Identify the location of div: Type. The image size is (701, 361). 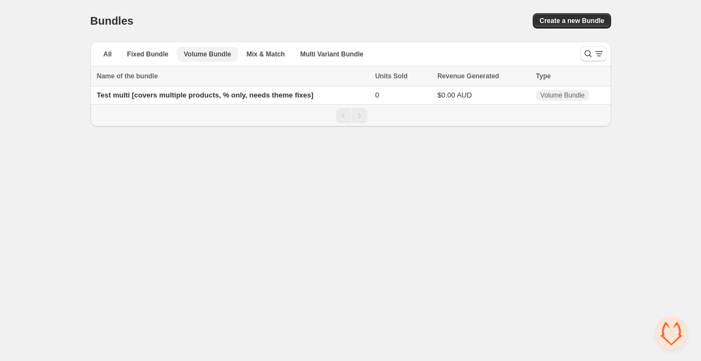
(570, 76).